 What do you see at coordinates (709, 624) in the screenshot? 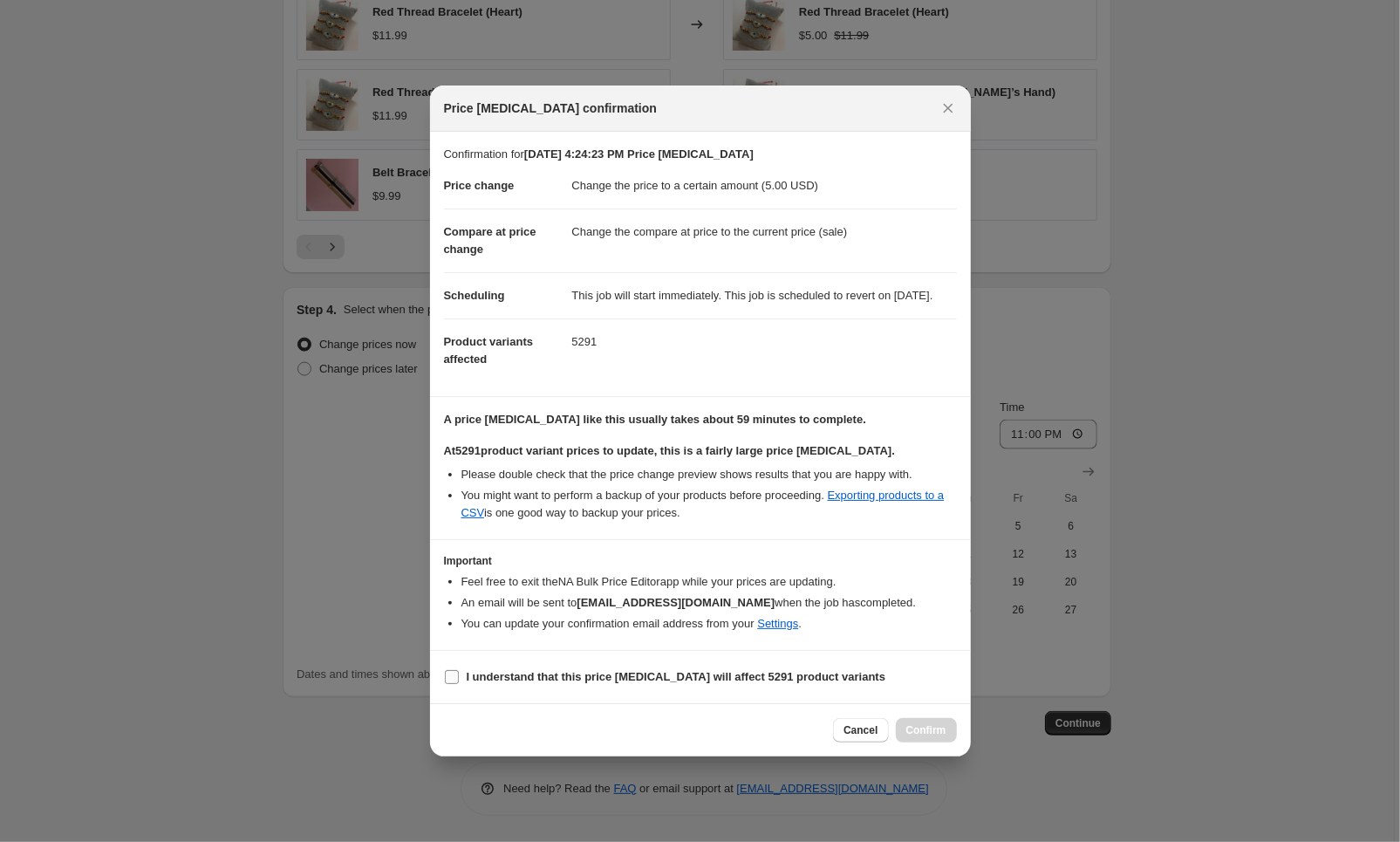
I see `li: You can update your confirmation email address from your .` at bounding box center [709, 624].